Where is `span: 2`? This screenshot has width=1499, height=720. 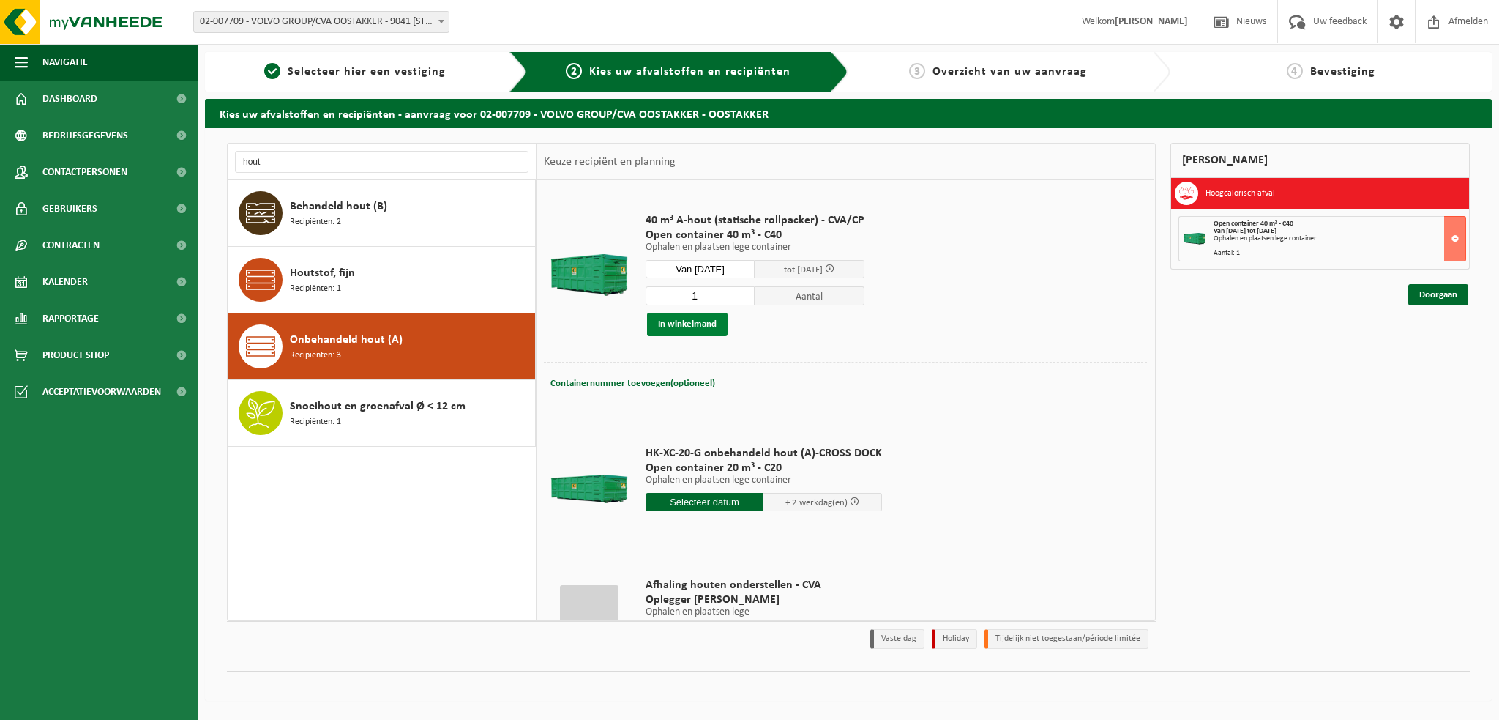 span: 2 is located at coordinates (574, 71).